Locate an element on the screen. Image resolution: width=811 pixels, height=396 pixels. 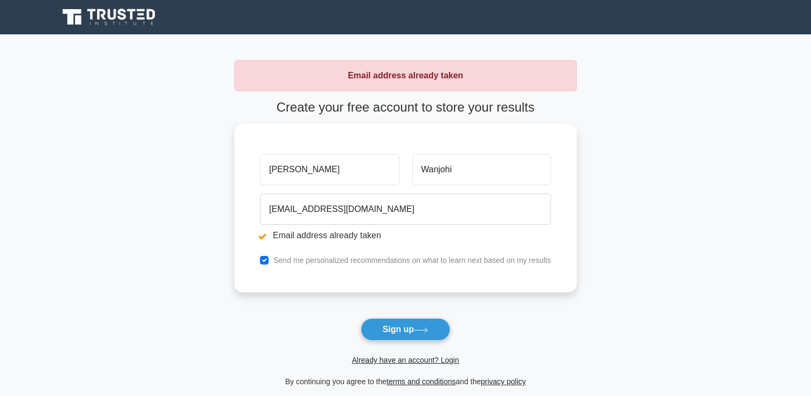
input: First name is located at coordinates (329, 169).